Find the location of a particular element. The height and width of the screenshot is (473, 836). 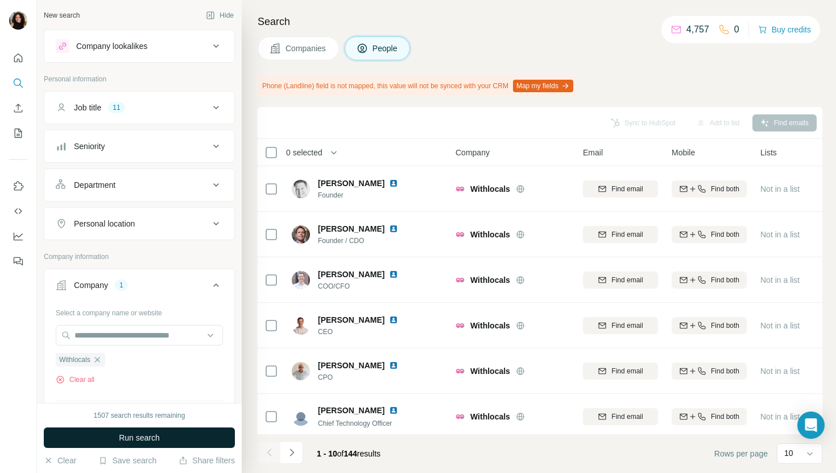

div: Job title is located at coordinates (88, 107).